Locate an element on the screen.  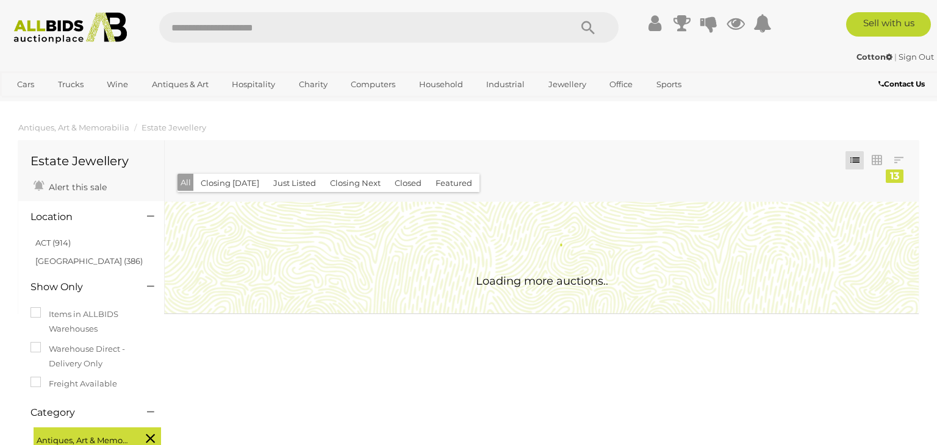
div: 13 is located at coordinates (894, 176).